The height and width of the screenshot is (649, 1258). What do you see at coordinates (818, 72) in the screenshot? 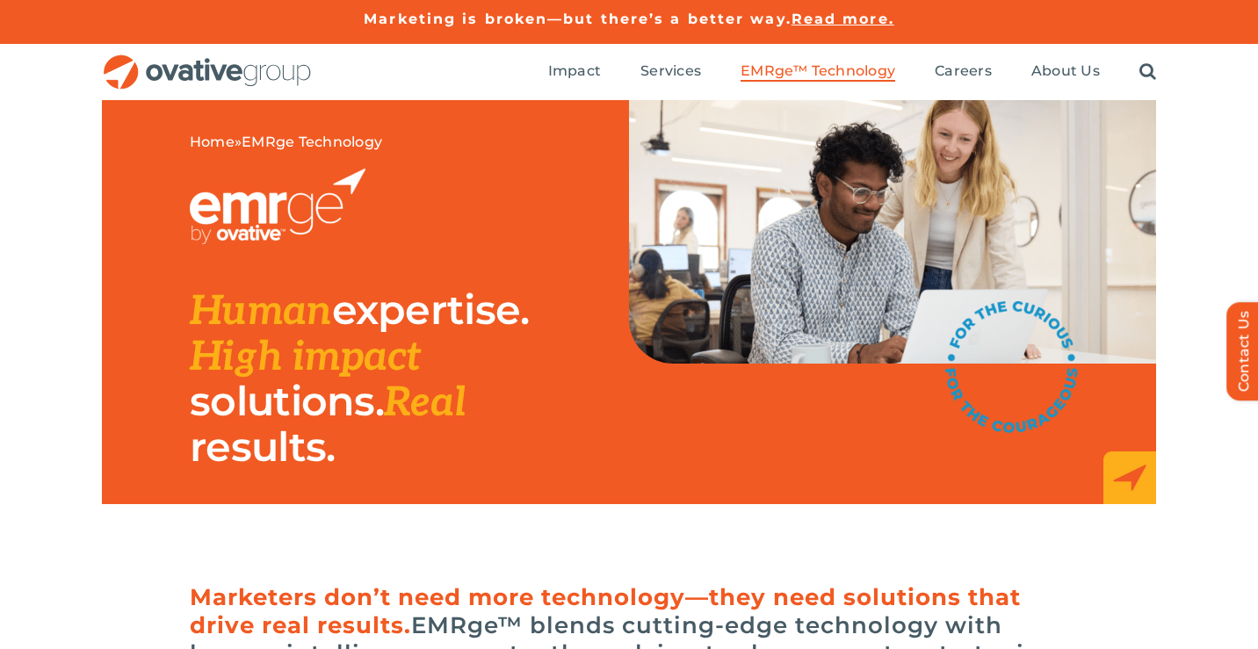
I see `a: EMRge™ Technology` at bounding box center [818, 72].